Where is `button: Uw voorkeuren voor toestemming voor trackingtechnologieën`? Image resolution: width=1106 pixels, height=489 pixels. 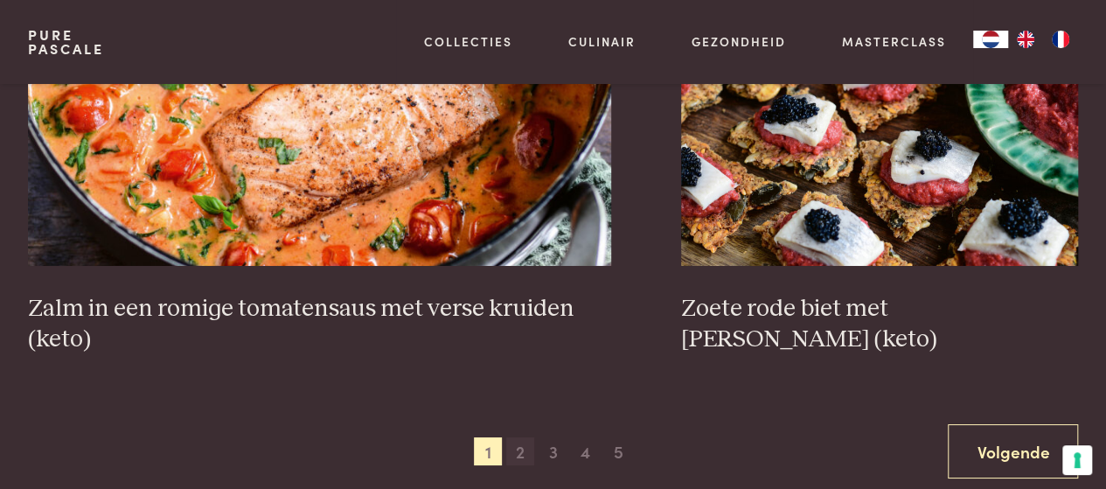 button: Uw voorkeuren voor toestemming voor trackingtechnologieën is located at coordinates (1077, 460).